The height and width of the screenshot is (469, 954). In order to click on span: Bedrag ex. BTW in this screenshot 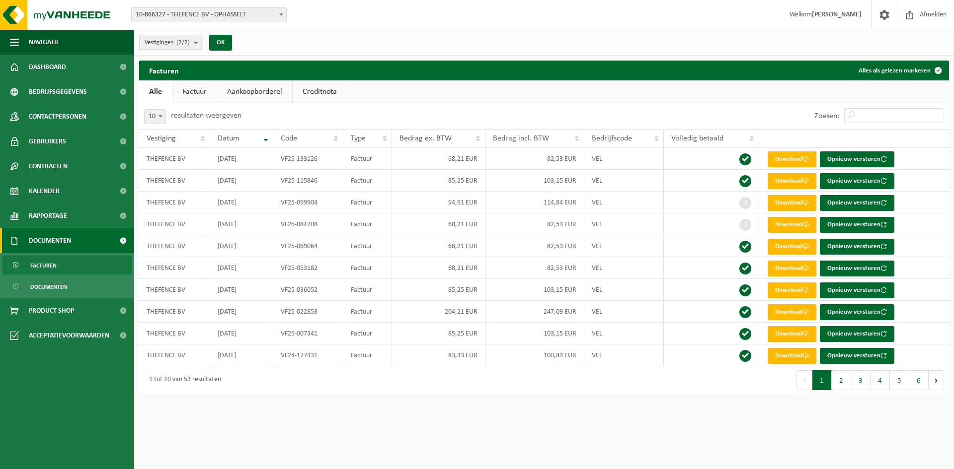, I will do `click(425, 139)`.